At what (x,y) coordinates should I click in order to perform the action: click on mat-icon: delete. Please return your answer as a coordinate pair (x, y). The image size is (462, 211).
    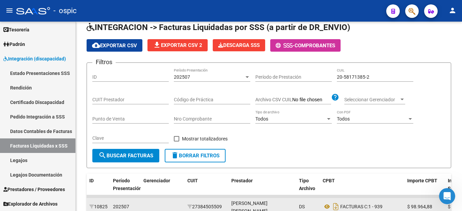
    Looking at the image, I should click on (175, 156).